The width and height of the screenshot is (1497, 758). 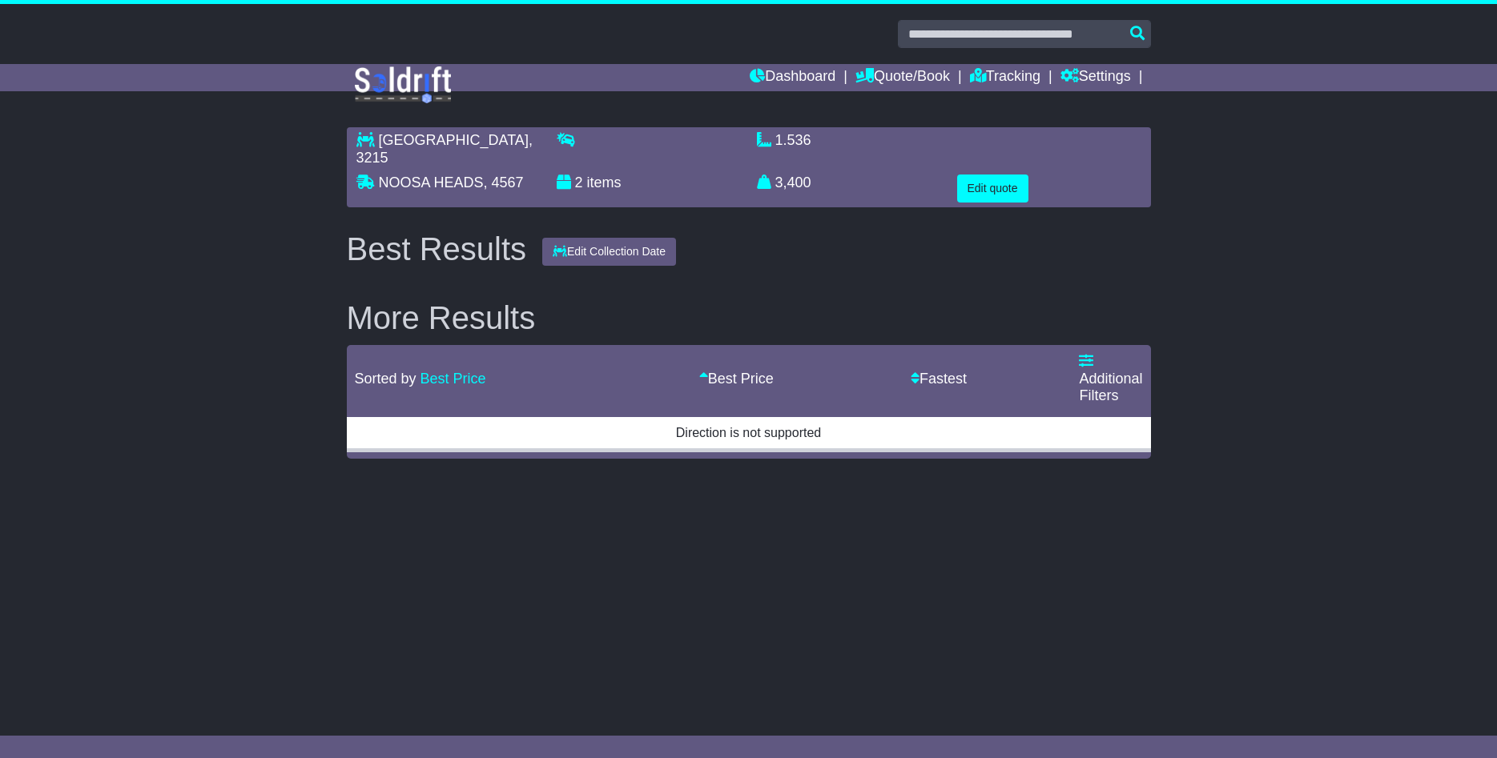 What do you see at coordinates (1110, 378) in the screenshot?
I see `a: Additional Filters` at bounding box center [1110, 378].